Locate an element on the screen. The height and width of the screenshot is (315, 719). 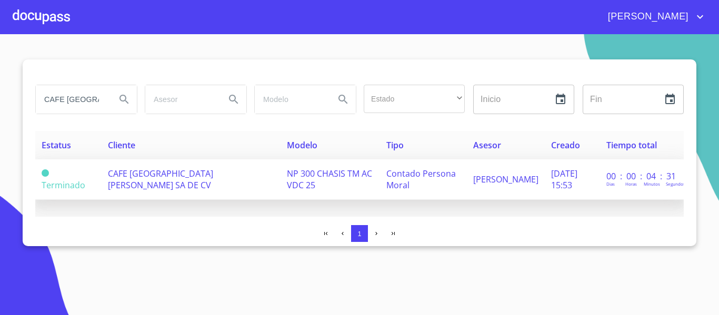
span: Asesor is located at coordinates (487, 145).